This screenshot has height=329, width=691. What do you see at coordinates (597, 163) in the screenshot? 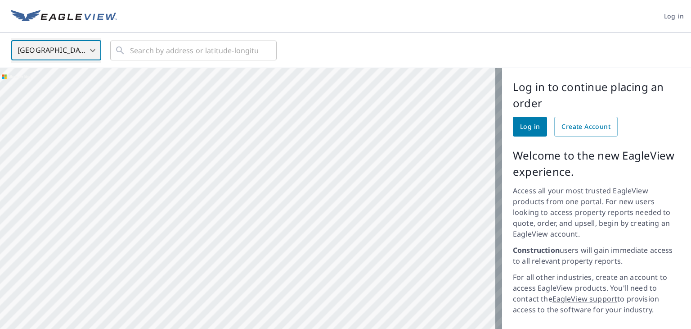
I see `p: Welcome to the new EagleView experience.` at bounding box center [597, 163].